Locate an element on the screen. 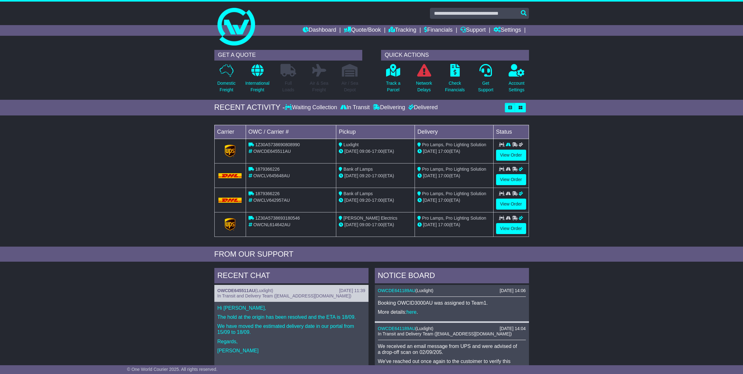  a: OWCDE645511AU is located at coordinates (236, 290).